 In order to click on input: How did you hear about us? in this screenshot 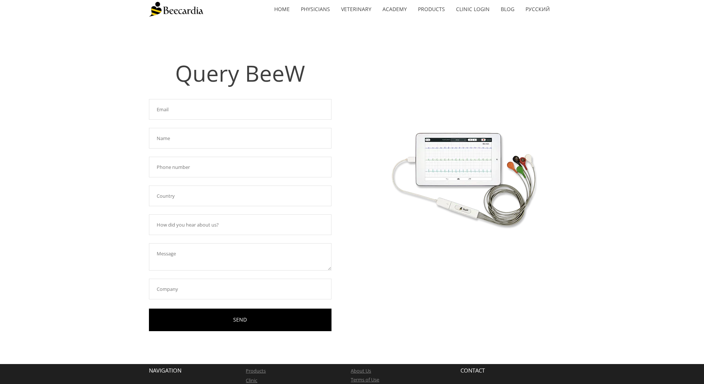, I will do `click(240, 225)`.